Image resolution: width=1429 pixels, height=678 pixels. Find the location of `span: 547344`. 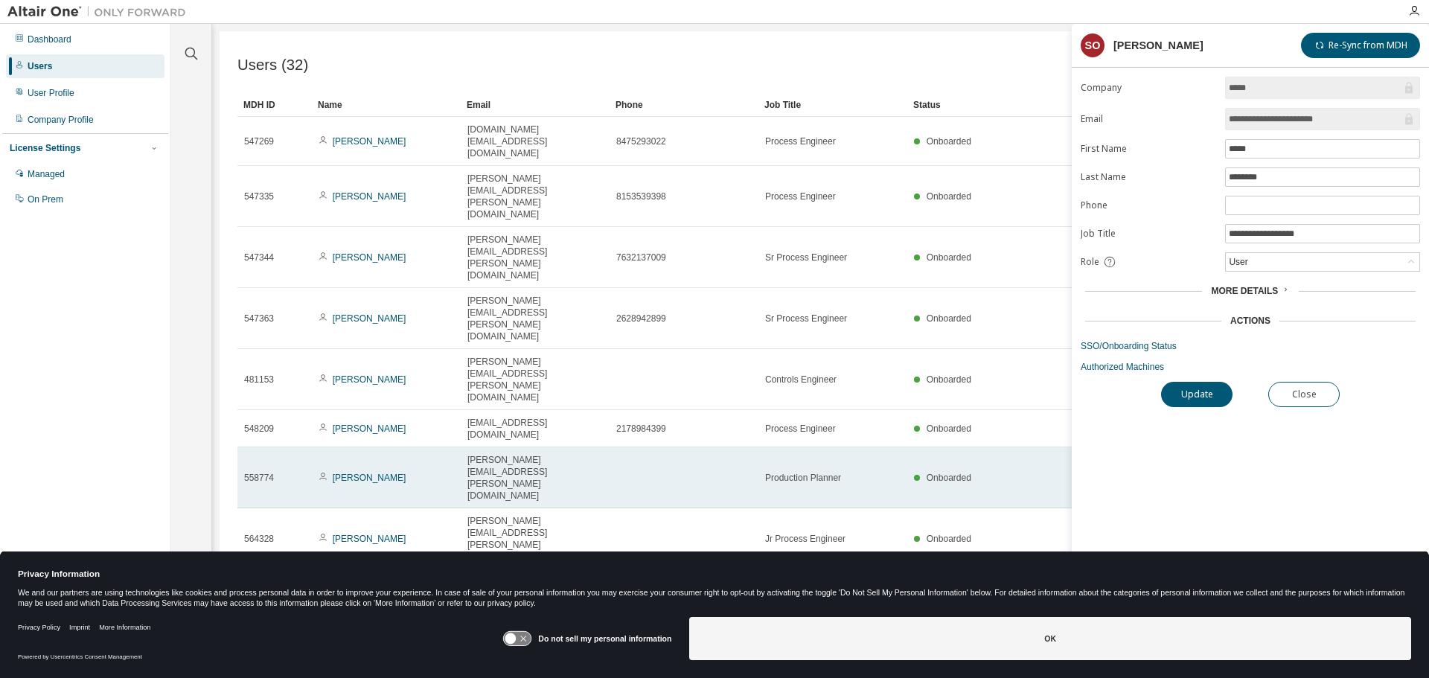

span: 547344 is located at coordinates (259, 258).